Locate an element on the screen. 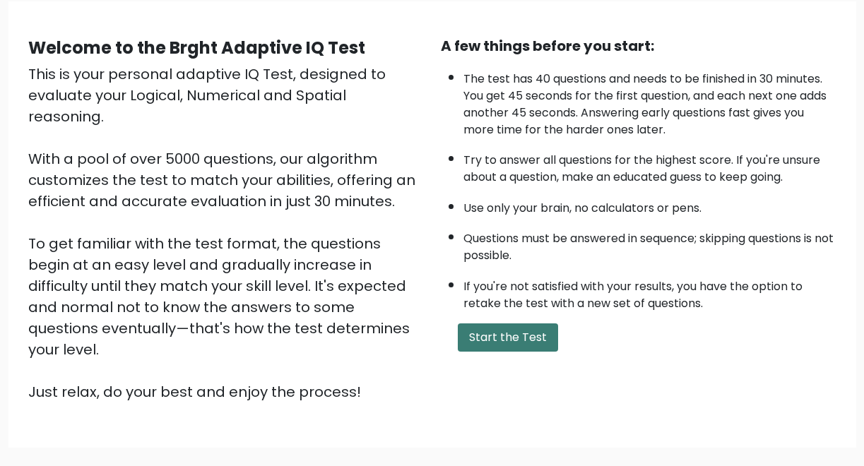 Image resolution: width=864 pixels, height=466 pixels. div: This is your personal adaptive IQ Test, designed to evaluate your Logical, Numerical and Spatial ... is located at coordinates (226, 233).